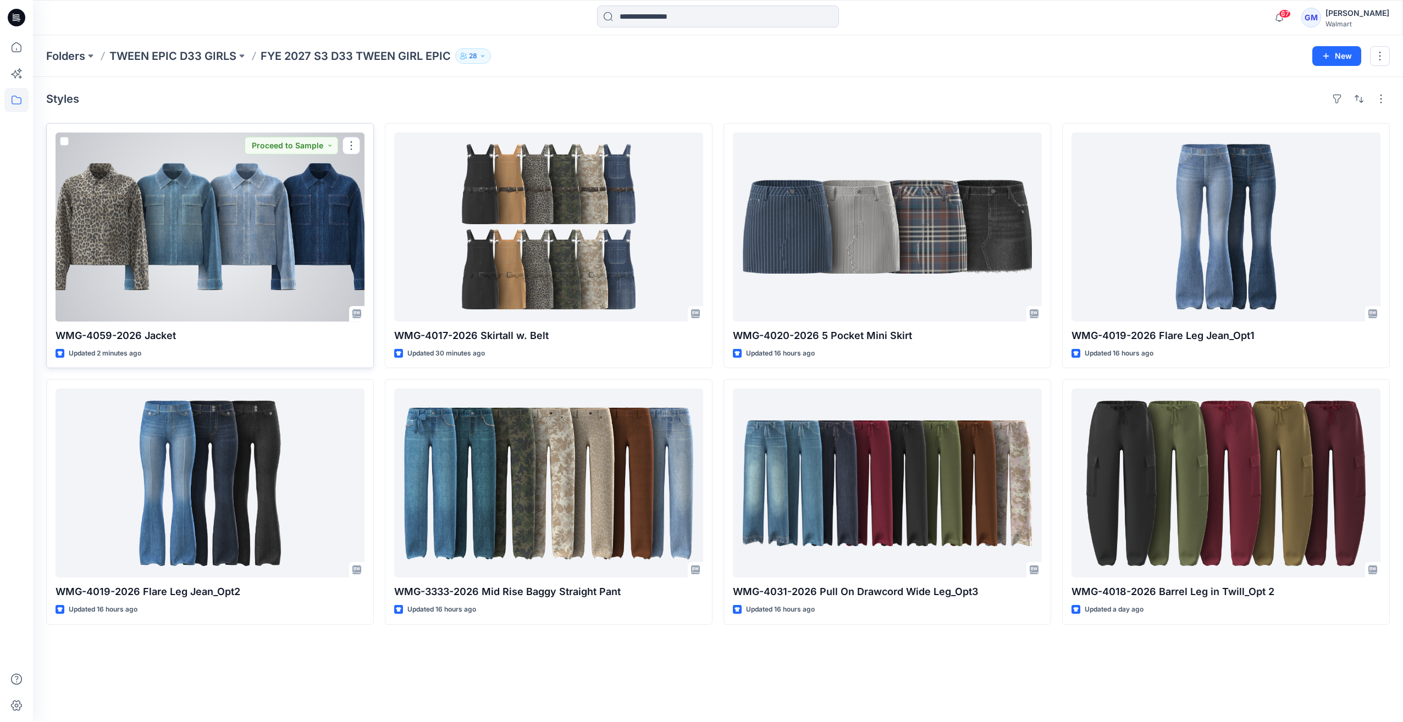 The height and width of the screenshot is (722, 1403). Describe the element at coordinates (887, 592) in the screenshot. I see `p: WMG-4031-2026 Pull On Drawcord Wide Leg_Opt3` at that location.